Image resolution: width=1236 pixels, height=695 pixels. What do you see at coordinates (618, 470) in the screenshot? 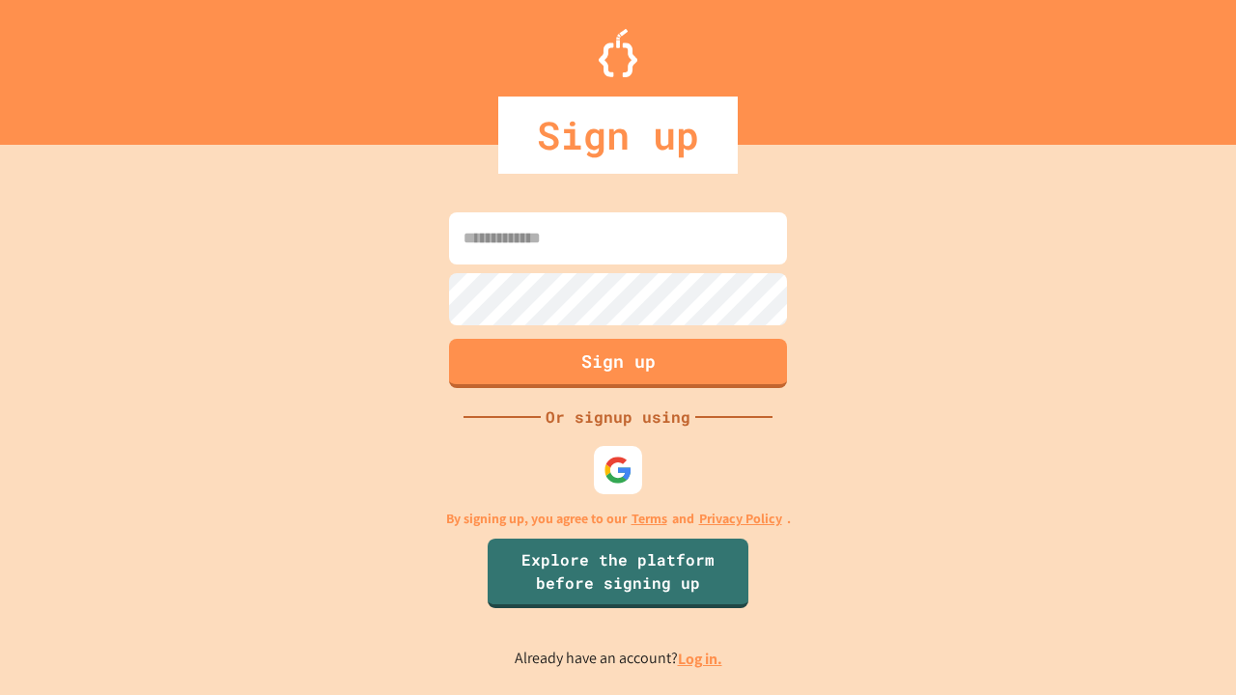
I see `img: google-icon.svg` at bounding box center [618, 470].